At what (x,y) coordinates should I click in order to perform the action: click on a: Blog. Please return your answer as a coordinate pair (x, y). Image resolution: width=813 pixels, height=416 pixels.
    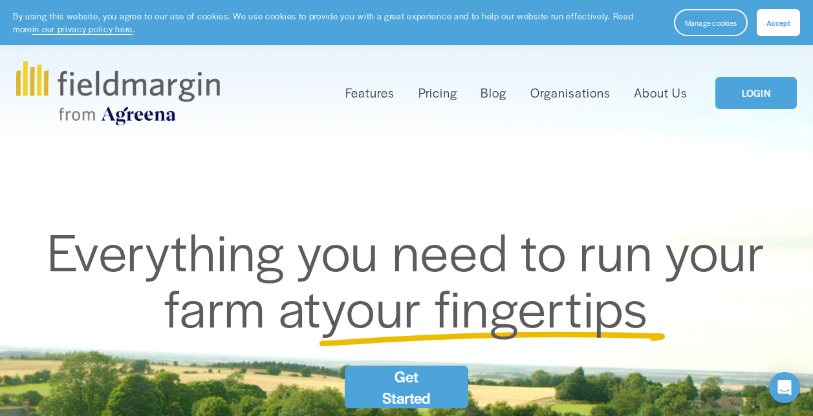
    Looking at the image, I should click on (493, 93).